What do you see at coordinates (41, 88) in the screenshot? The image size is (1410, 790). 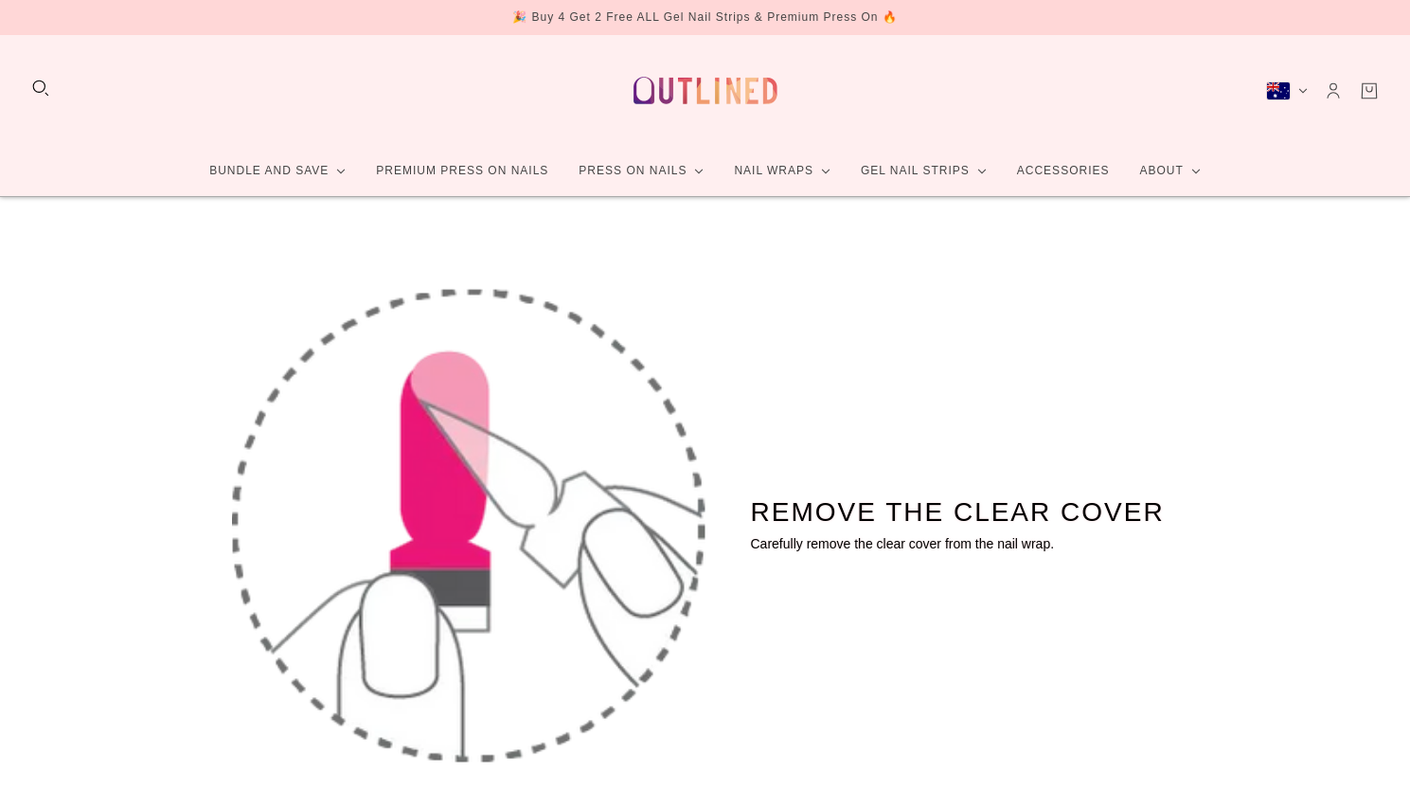 I see `button: Search` at bounding box center [41, 88].